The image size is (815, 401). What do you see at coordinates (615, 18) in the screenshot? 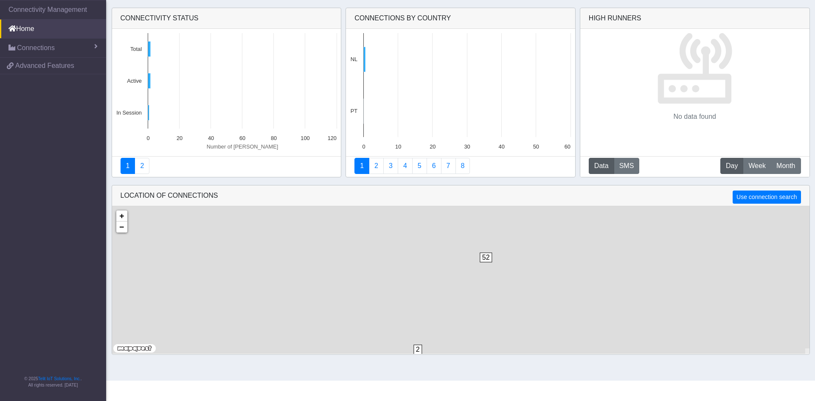
I see `div: High Runners` at bounding box center [615, 18].